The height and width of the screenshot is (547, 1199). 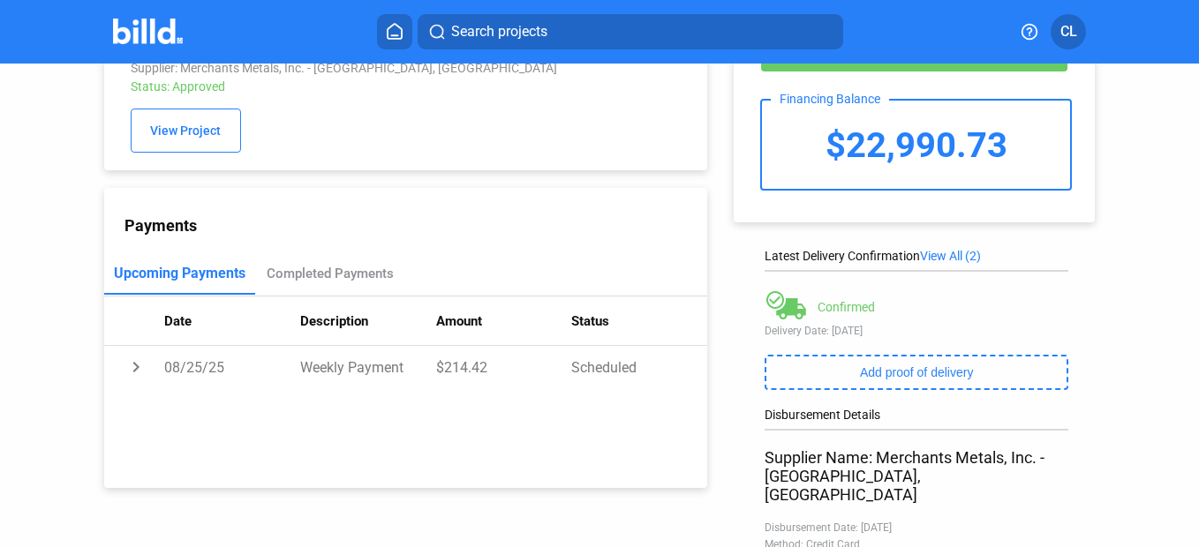 I want to click on span: CL, so click(x=1068, y=32).